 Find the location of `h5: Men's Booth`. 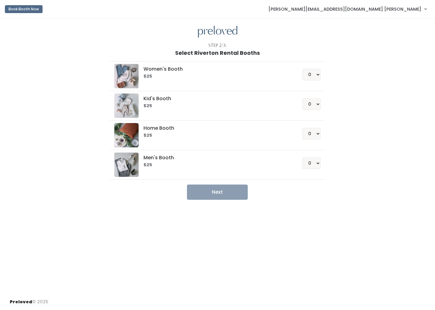

h5: Men's Booth is located at coordinates (216, 158).